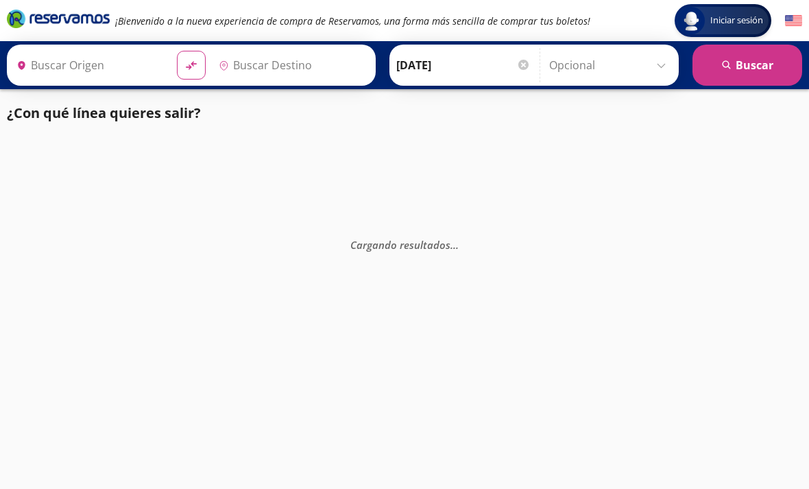 Image resolution: width=809 pixels, height=489 pixels. Describe the element at coordinates (58, 19) in the screenshot. I see `i: Brand Logo` at that location.